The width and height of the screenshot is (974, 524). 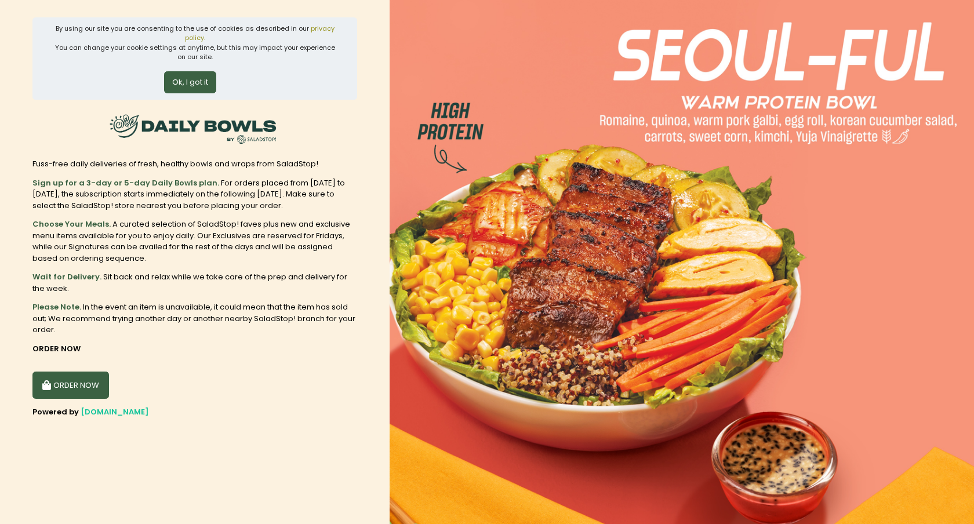 What do you see at coordinates (195, 282) in the screenshot?
I see `div: Sit back and relax while we take care of the prep and delivery for the week.` at bounding box center [195, 282].